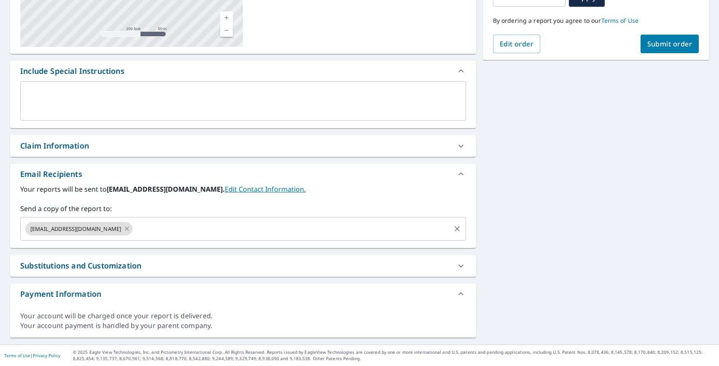 The image size is (719, 366). Describe the element at coordinates (670, 44) in the screenshot. I see `span: Submit order` at that location.